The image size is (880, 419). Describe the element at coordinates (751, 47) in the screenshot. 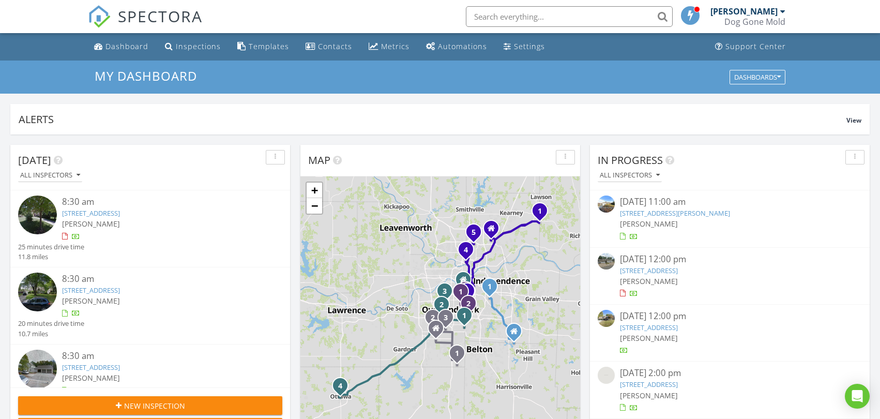

I see `a: Support Center` at that location.